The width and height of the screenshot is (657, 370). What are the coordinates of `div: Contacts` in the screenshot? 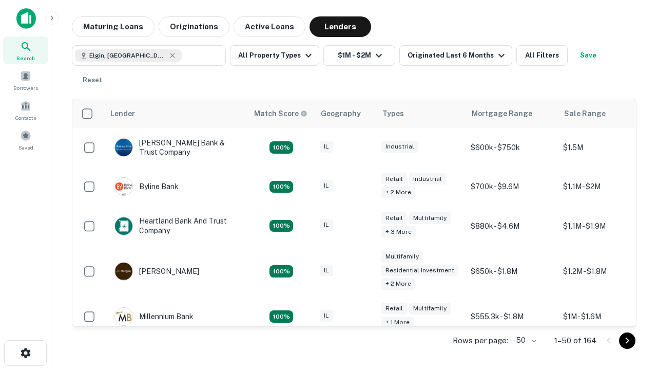 It's located at (26, 110).